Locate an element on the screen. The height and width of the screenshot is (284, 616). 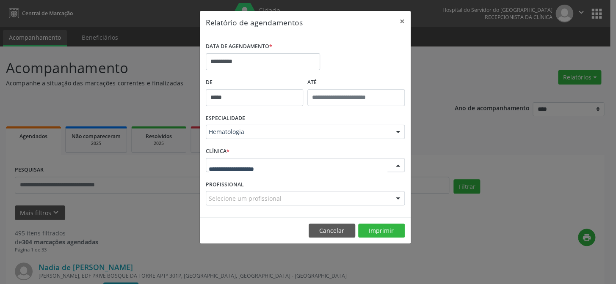
label: ESPECIALIDADE is located at coordinates (225, 118).